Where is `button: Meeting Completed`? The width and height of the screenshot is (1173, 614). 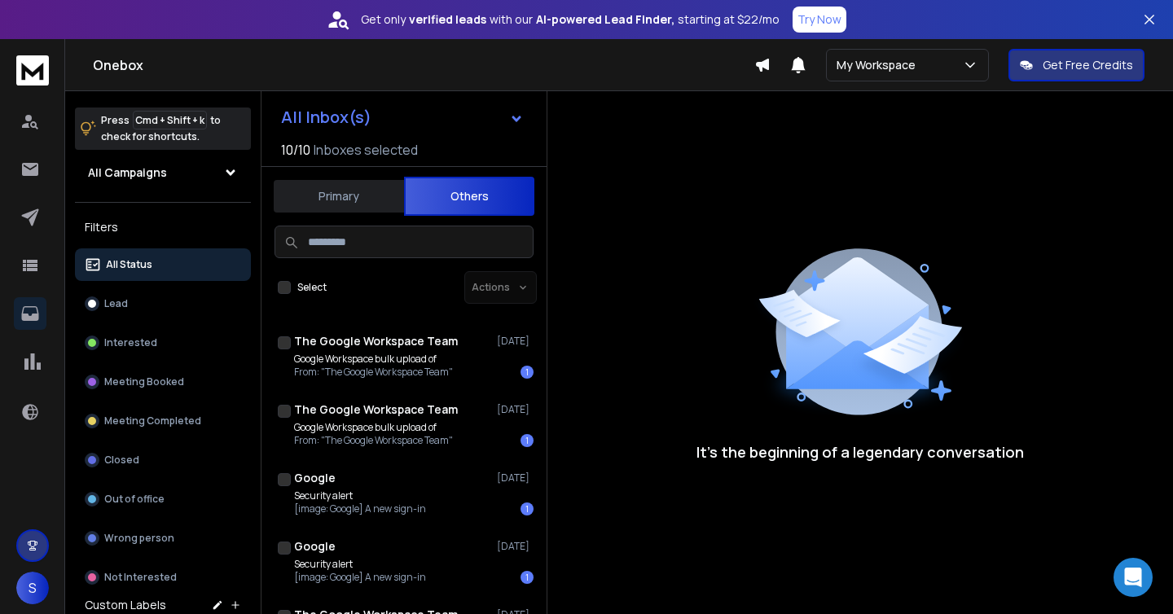
button: Meeting Completed is located at coordinates (163, 421).